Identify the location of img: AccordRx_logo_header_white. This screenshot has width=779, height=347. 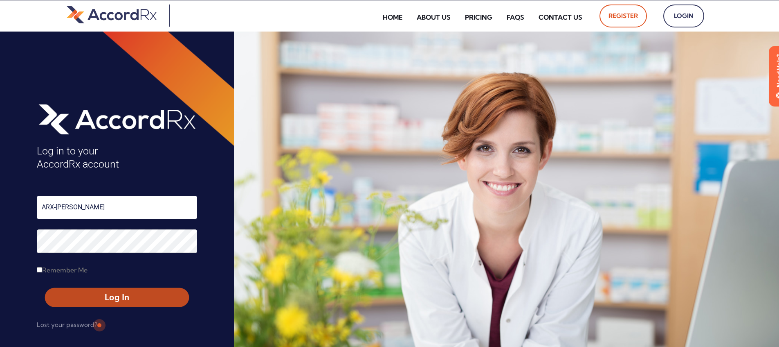
(117, 119).